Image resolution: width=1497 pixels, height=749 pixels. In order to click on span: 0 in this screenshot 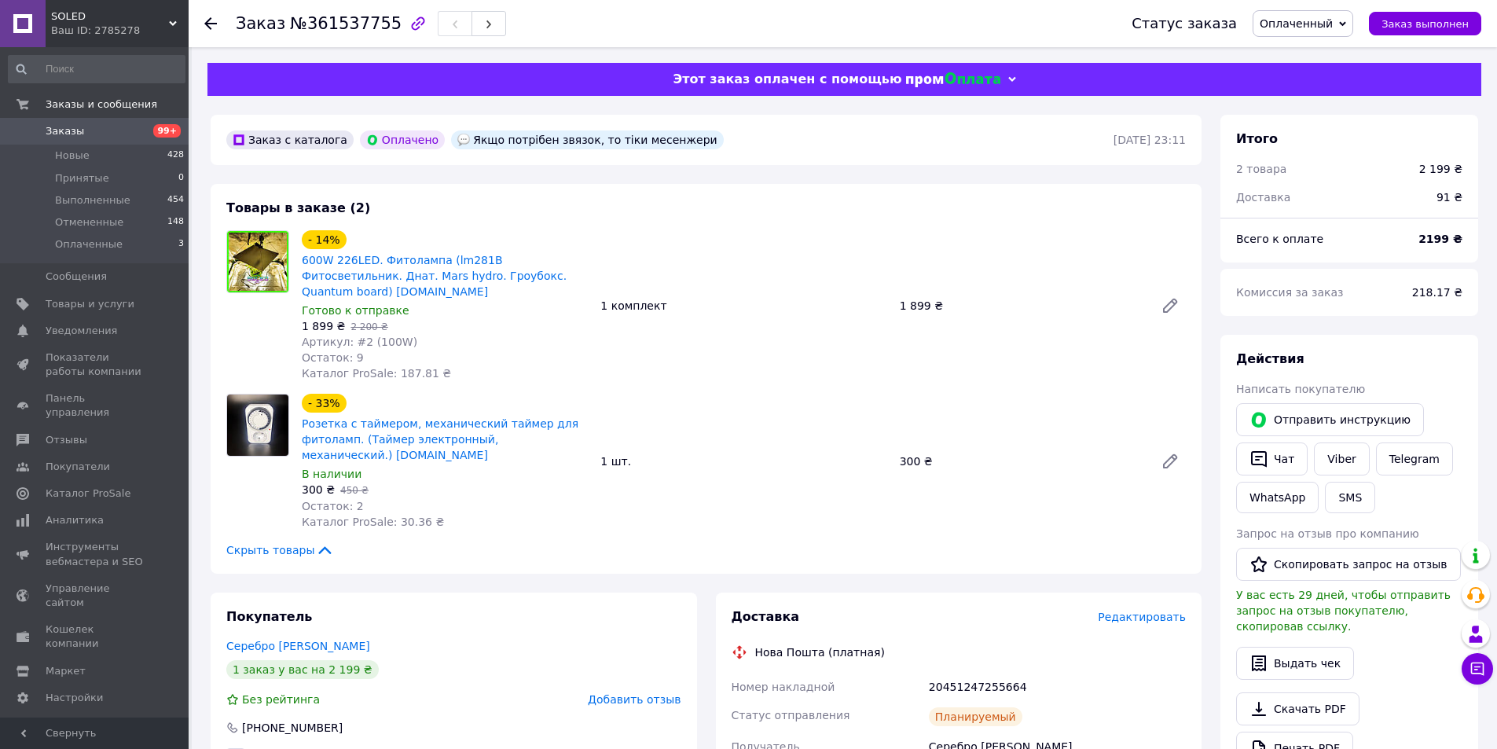, I will do `click(181, 178)`.